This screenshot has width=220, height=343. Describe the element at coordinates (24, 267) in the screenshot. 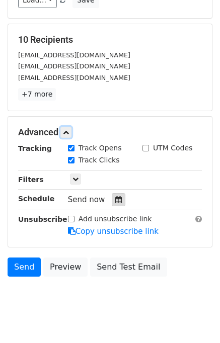

I see `a: Send` at that location.